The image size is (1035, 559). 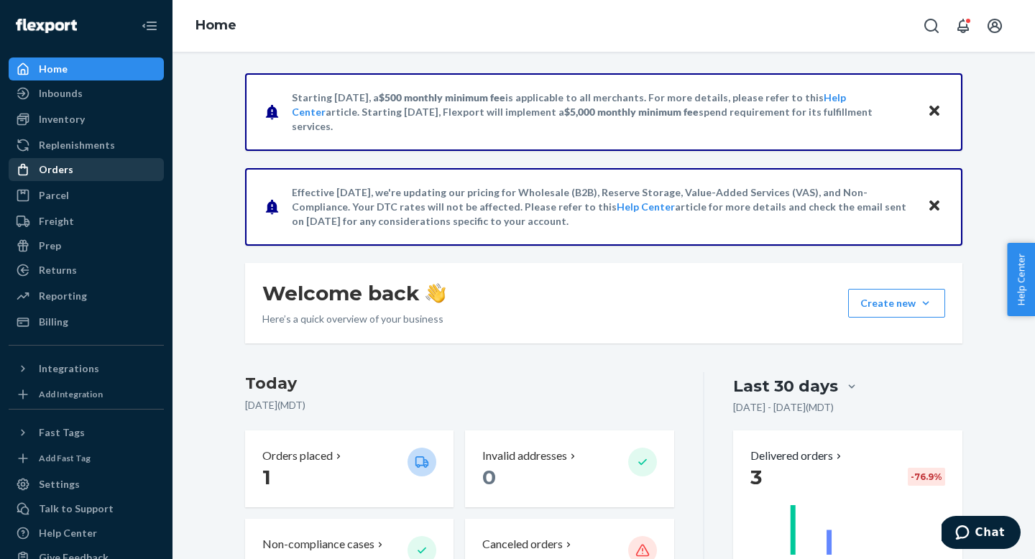 I want to click on button: Integrations, so click(x=86, y=369).